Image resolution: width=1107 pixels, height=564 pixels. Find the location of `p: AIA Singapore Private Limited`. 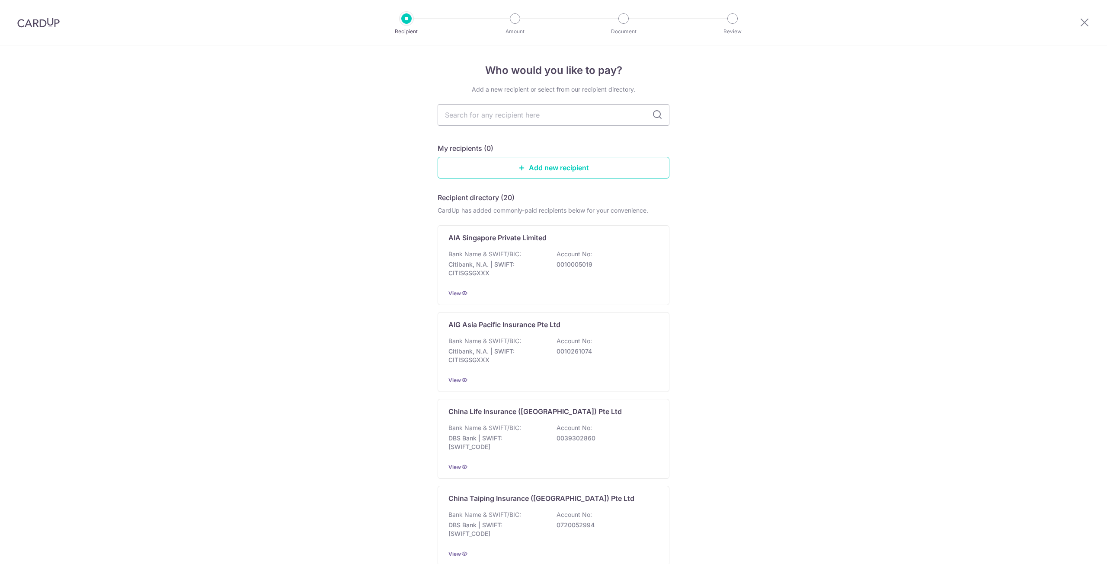

p: AIA Singapore Private Limited is located at coordinates (497, 238).